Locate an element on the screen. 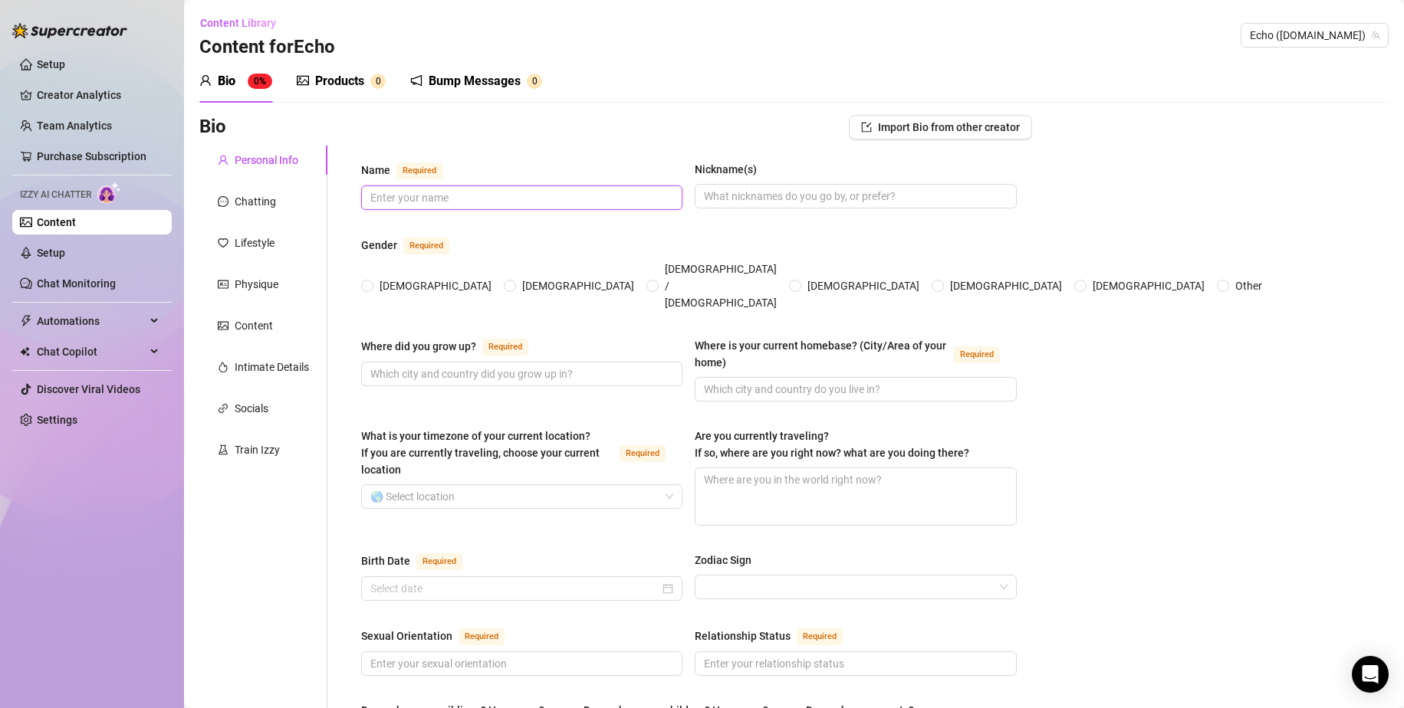 The image size is (1404, 708). a: Discover Viral Videos is located at coordinates (88, 389).